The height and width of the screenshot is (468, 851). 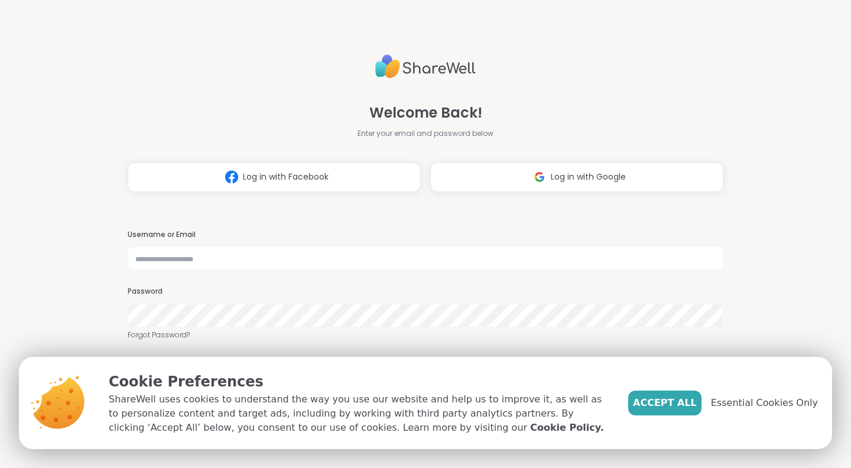 What do you see at coordinates (285, 177) in the screenshot?
I see `span: Log in with Facebook` at bounding box center [285, 177].